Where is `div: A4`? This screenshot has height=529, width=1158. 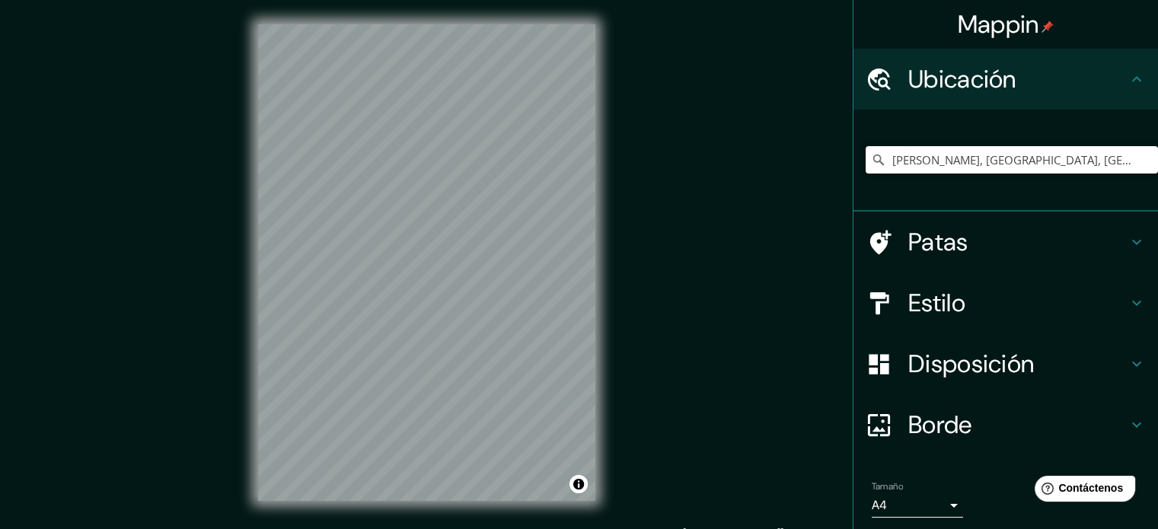
div: A4 is located at coordinates (918, 506).